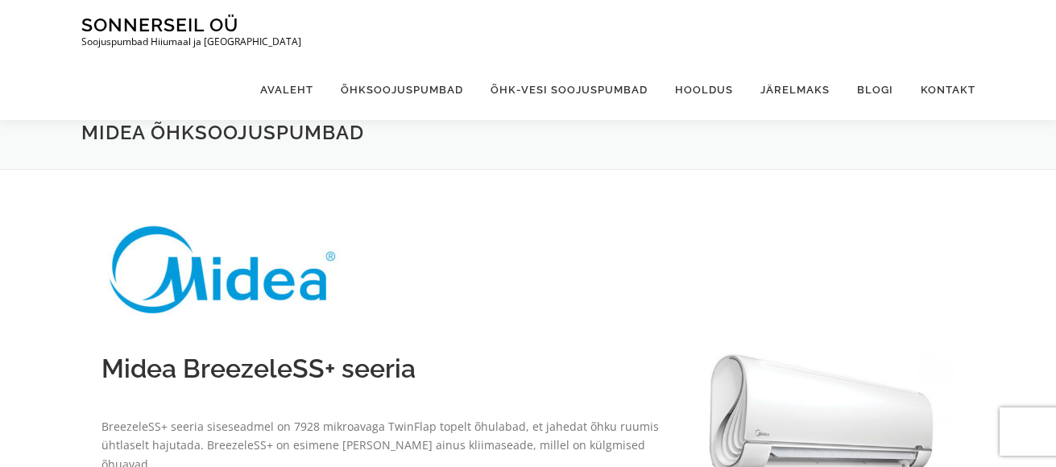 The width and height of the screenshot is (1056, 467). I want to click on a: Blogi, so click(875, 89).